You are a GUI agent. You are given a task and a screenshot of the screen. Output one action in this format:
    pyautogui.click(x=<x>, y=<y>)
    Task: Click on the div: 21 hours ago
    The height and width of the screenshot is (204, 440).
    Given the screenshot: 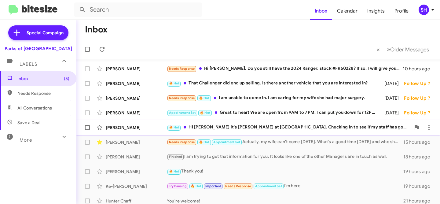 What is the action you would take?
    pyautogui.click(x=419, y=201)
    